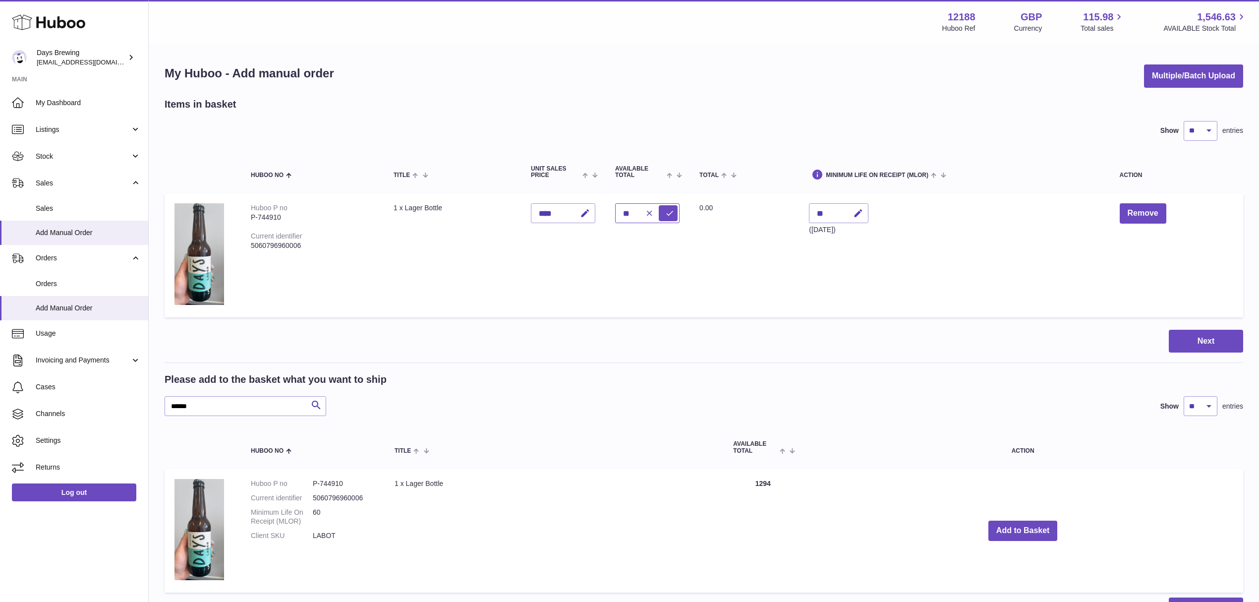  What do you see at coordinates (1028, 28) in the screenshot?
I see `div: Currency` at bounding box center [1028, 28].